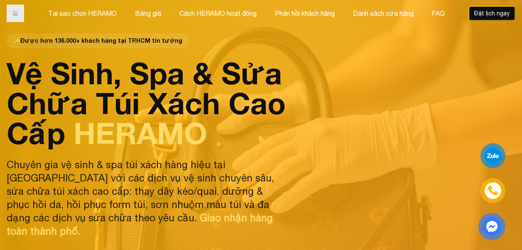 This screenshot has width=522, height=250. I want to click on button: Tại sao chọn HERAMO, so click(82, 13).